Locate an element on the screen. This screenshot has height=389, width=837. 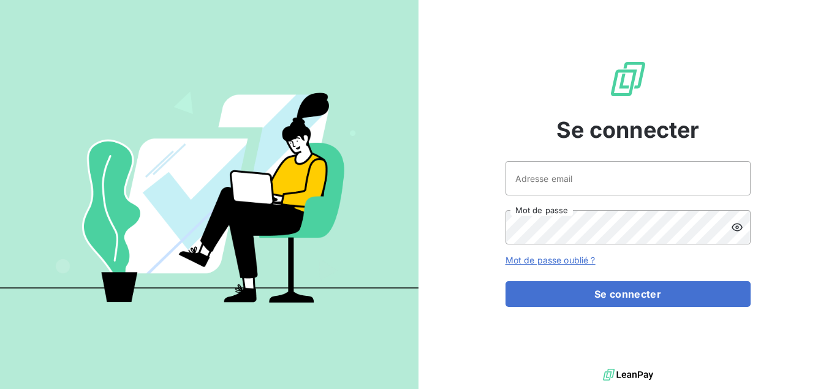
span: Se connecter is located at coordinates (628, 130).